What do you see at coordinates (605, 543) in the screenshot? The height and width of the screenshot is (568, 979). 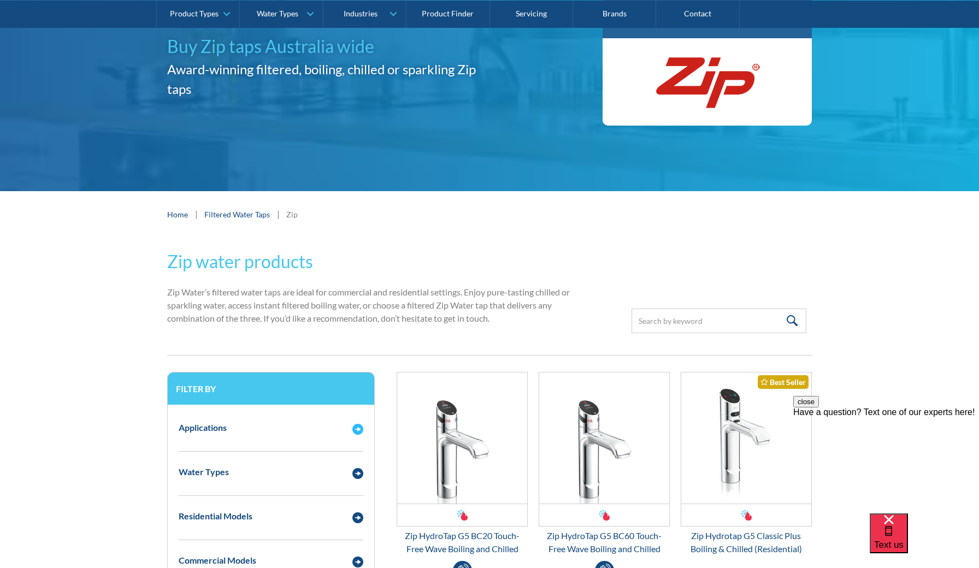 I see `div: Zip HydroTap G5 BC60 Touch-Free Wave Boiling and Chilled` at bounding box center [605, 543].